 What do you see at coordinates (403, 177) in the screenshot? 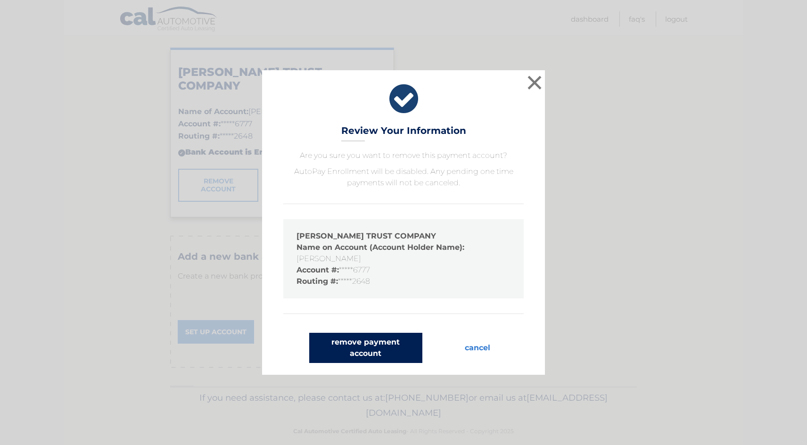
I see `p: AutoPay Enrollment will be disabled. Any pending one time payments will not be canceled.` at bounding box center [403, 177].